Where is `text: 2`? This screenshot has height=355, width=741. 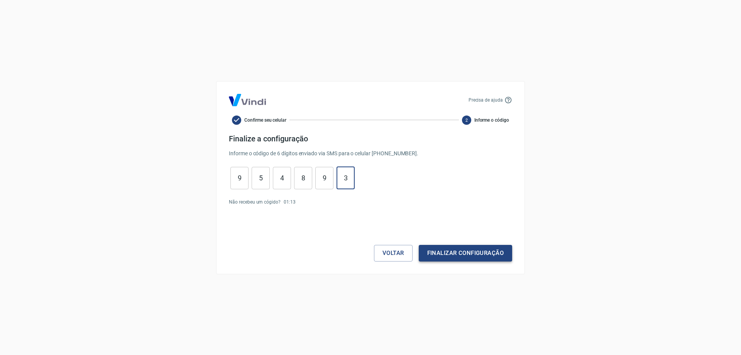 text: 2 is located at coordinates (467, 120).